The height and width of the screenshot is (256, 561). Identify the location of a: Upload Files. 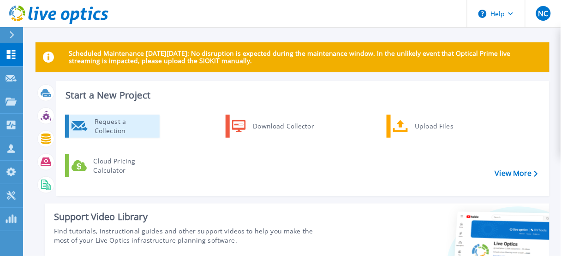
(433, 126).